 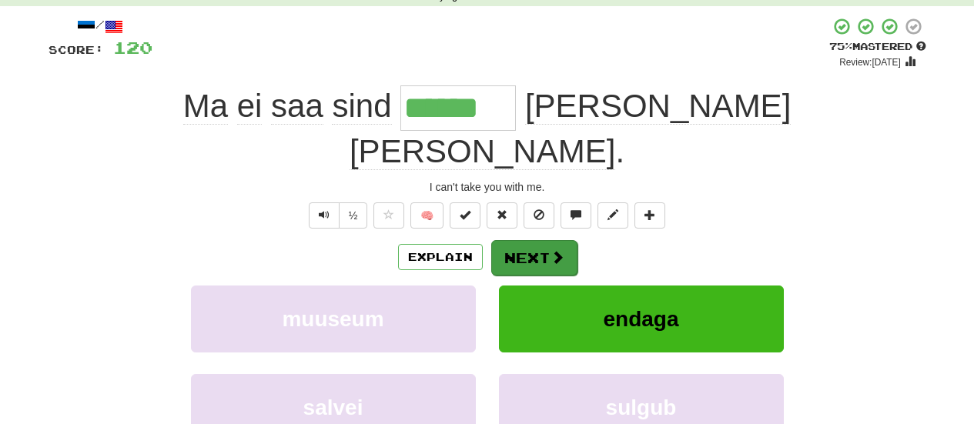 I want to click on span: ei, so click(x=250, y=106).